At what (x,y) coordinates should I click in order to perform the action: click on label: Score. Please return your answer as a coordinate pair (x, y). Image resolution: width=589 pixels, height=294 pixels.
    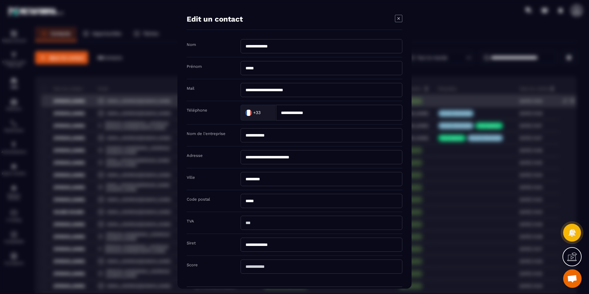
    Looking at the image, I should click on (192, 265).